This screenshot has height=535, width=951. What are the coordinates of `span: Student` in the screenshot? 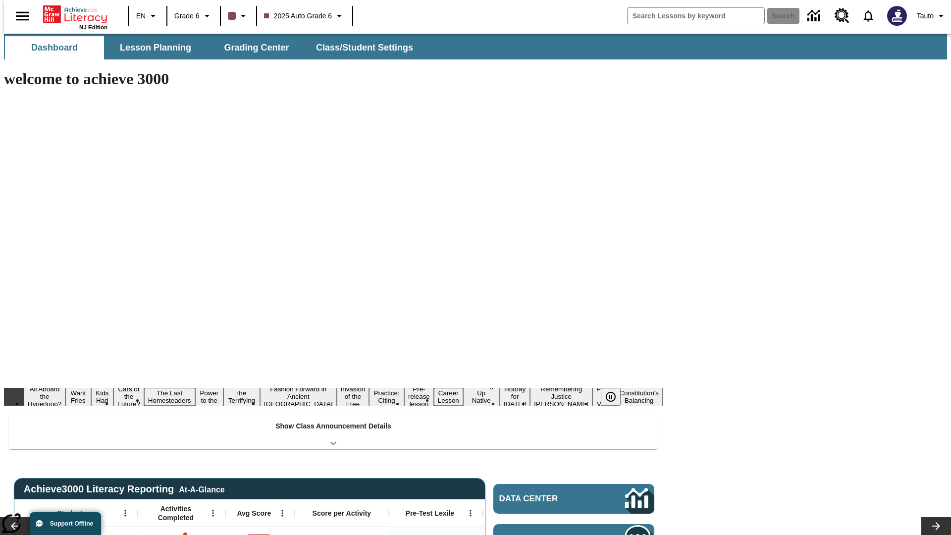 It's located at (70, 513).